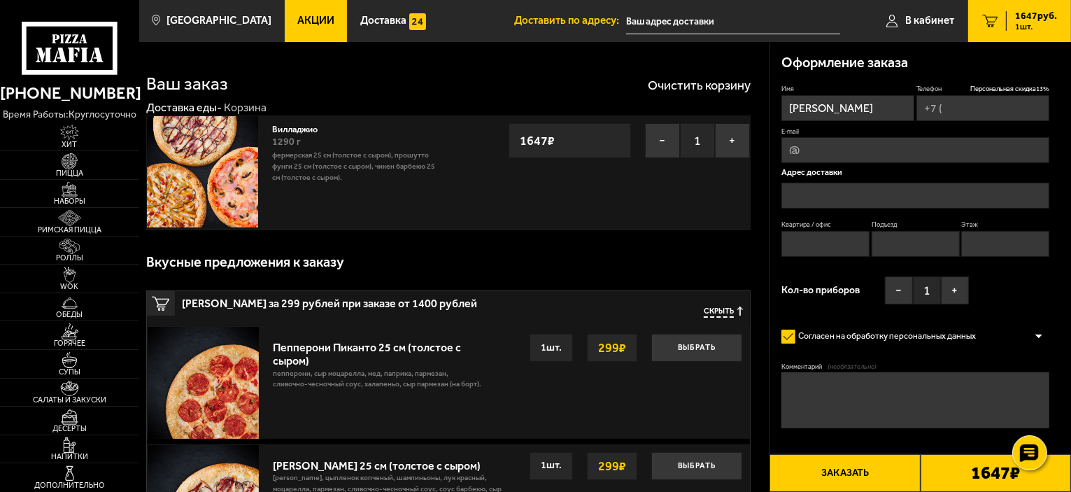 The width and height of the screenshot is (1071, 492). Describe the element at coordinates (187, 84) in the screenshot. I see `h1: Ваш заказ` at that location.